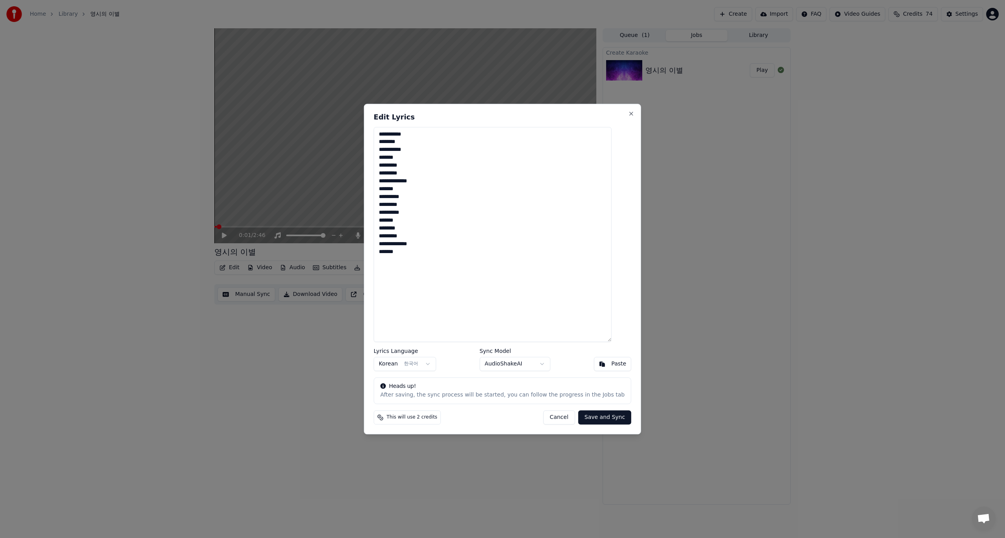 The width and height of the screenshot is (1005, 538). I want to click on label: Lyrics Language, so click(405, 351).